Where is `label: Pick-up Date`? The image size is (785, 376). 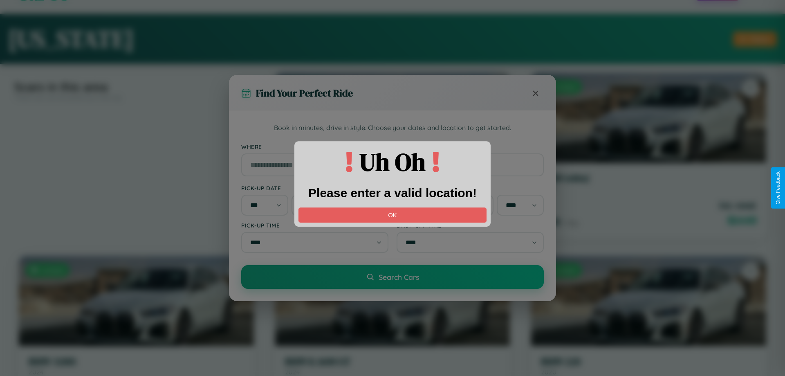 label: Pick-up Date is located at coordinates (315, 188).